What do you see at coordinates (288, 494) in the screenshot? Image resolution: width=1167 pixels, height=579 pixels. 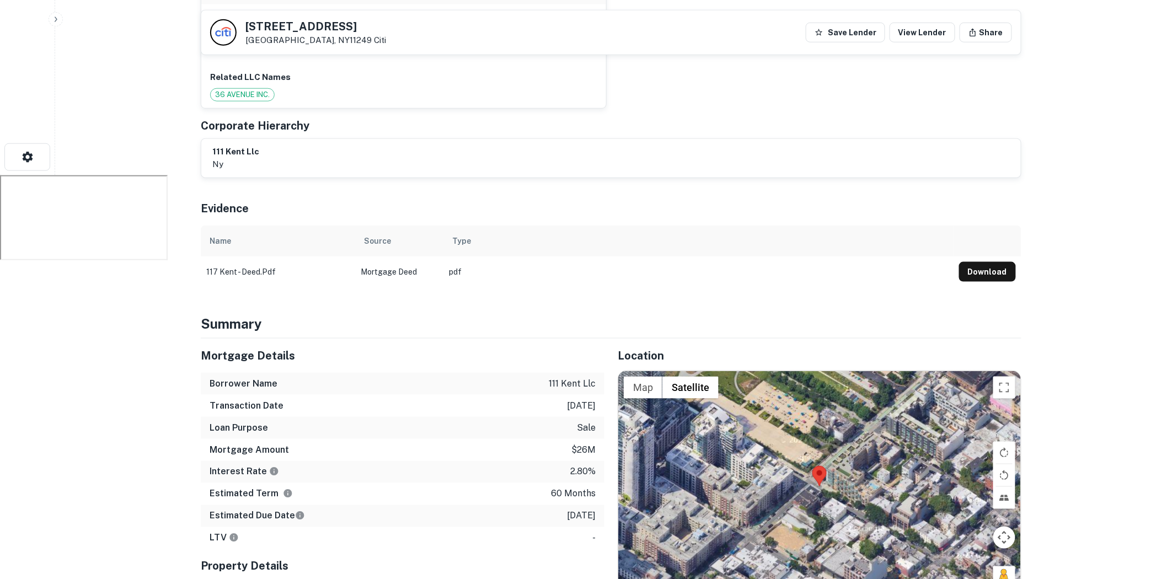 I see `svg: Term is based on a standard schedule for this type of loan.` at bounding box center [288, 494].